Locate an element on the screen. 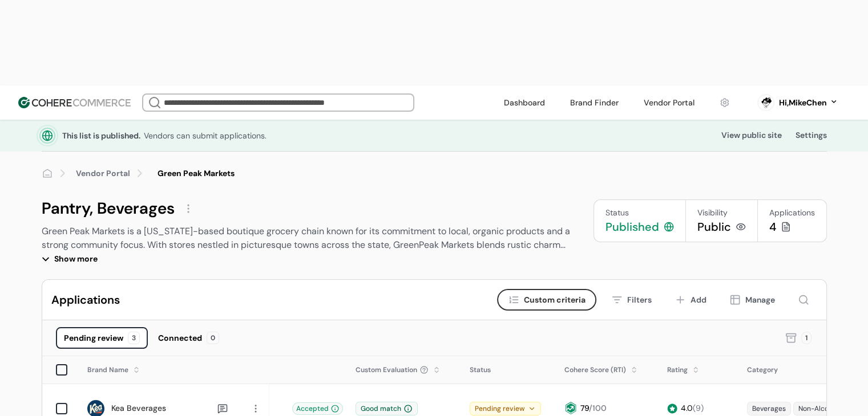  div: Add is located at coordinates (698, 300).